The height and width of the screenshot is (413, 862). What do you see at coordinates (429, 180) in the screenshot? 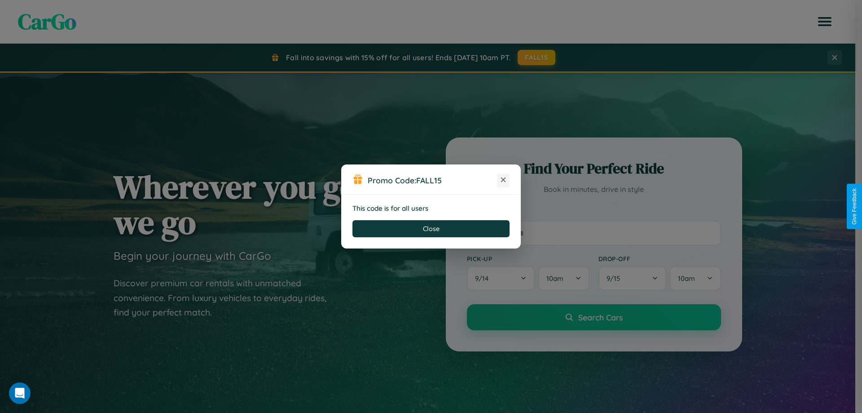
I see `b: FALL15` at bounding box center [429, 180].